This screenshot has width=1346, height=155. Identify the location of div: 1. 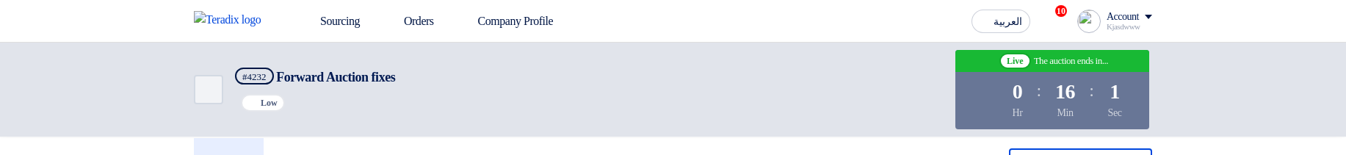
(1115, 92).